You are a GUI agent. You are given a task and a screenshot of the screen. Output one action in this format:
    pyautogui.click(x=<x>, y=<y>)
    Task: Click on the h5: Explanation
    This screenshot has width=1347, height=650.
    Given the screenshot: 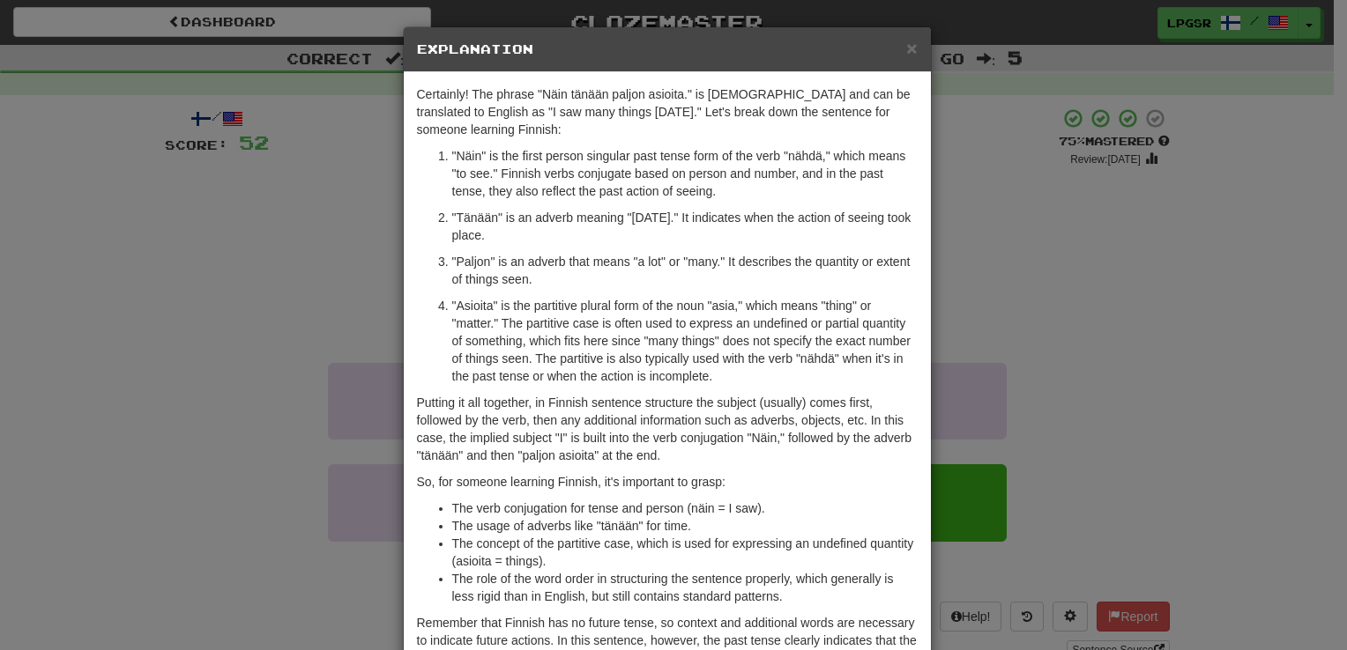 What is the action you would take?
    pyautogui.click(x=667, y=49)
    